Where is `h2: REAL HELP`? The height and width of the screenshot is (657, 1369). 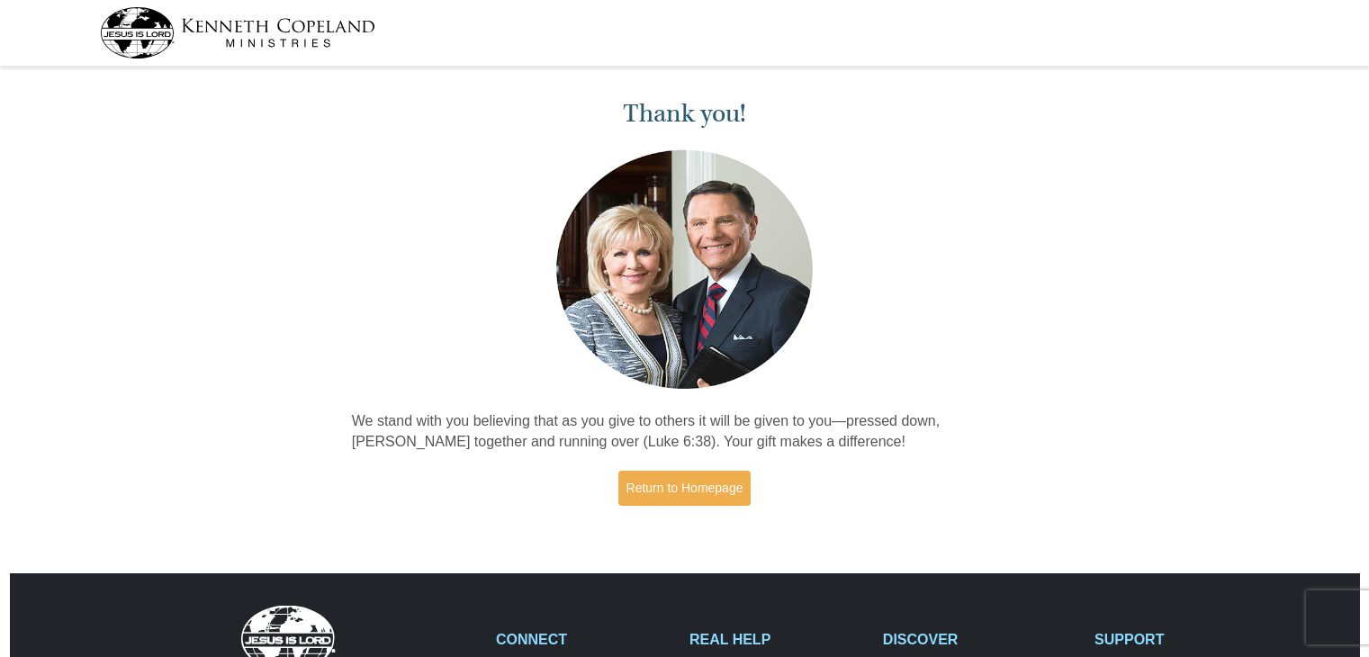
h2: REAL HELP is located at coordinates (777, 639).